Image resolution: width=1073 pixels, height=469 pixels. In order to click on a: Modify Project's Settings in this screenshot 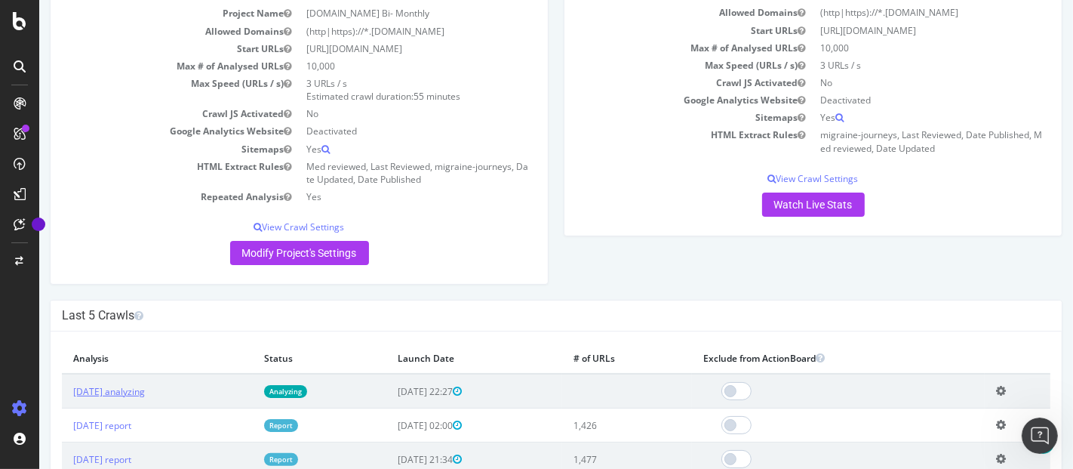, I will do `click(260, 253)`.